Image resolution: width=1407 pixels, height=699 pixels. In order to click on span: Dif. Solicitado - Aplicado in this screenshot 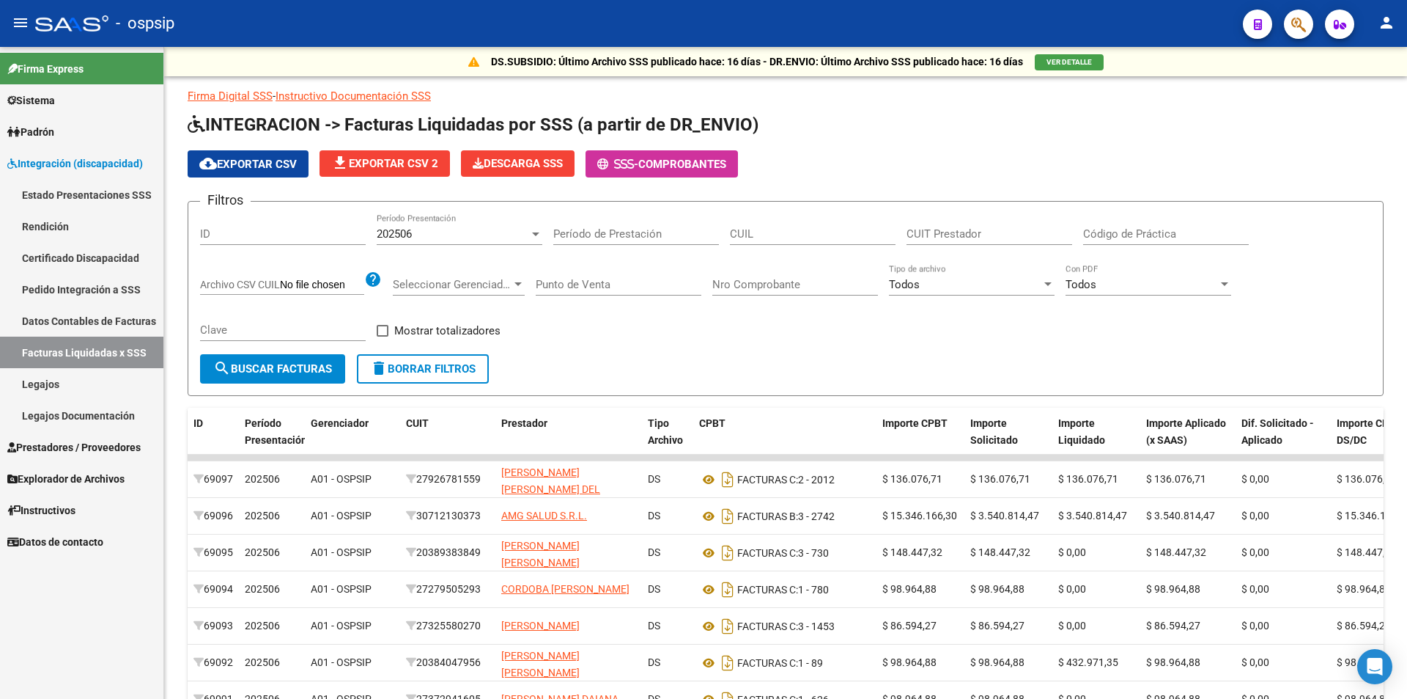, I will do `click(1278, 431)`.